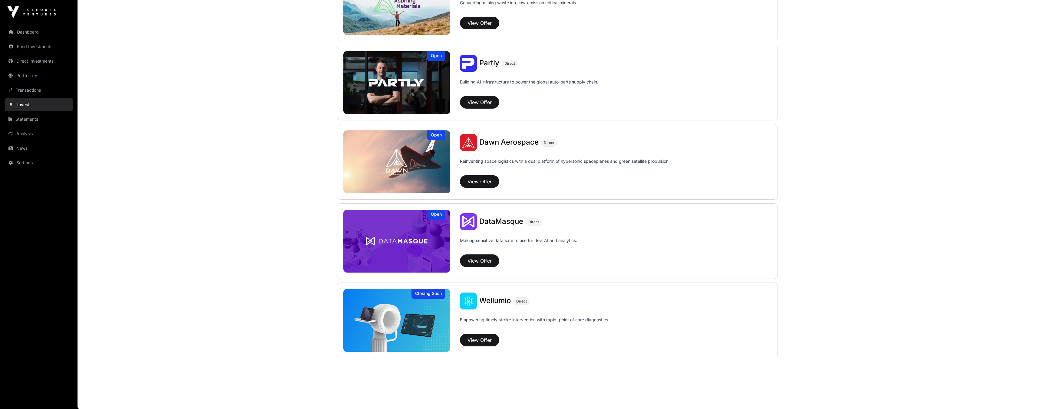  Describe the element at coordinates (565, 166) in the screenshot. I see `p: Reinventing space logistics with a dual platform of hypersonic spaceplanes and green satellite pr...` at that location.